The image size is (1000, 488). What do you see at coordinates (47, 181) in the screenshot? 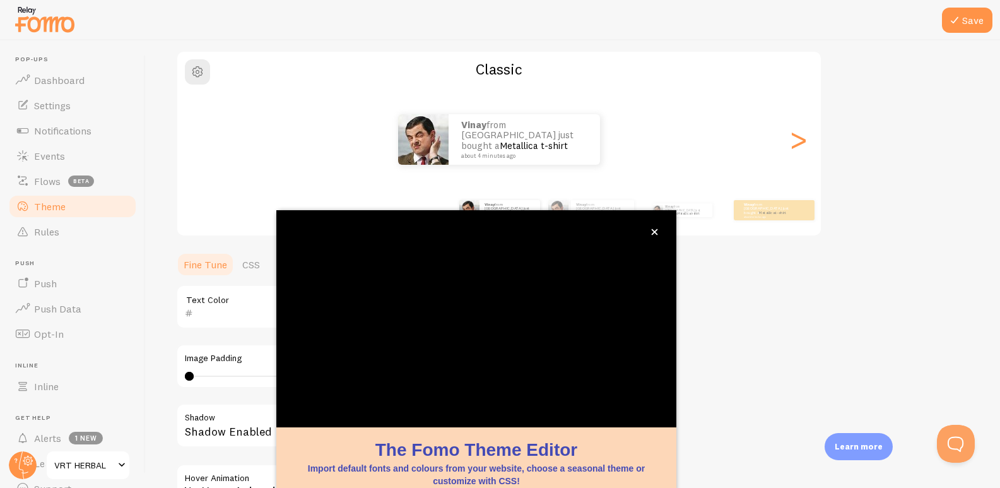
I see `span: Flows` at bounding box center [47, 181].